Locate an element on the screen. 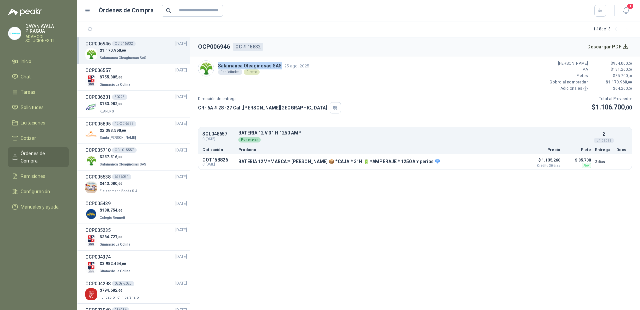 Image resolution: width=640 pixels, height=310 pixels. p: SOL048657 is located at coordinates (218, 134).